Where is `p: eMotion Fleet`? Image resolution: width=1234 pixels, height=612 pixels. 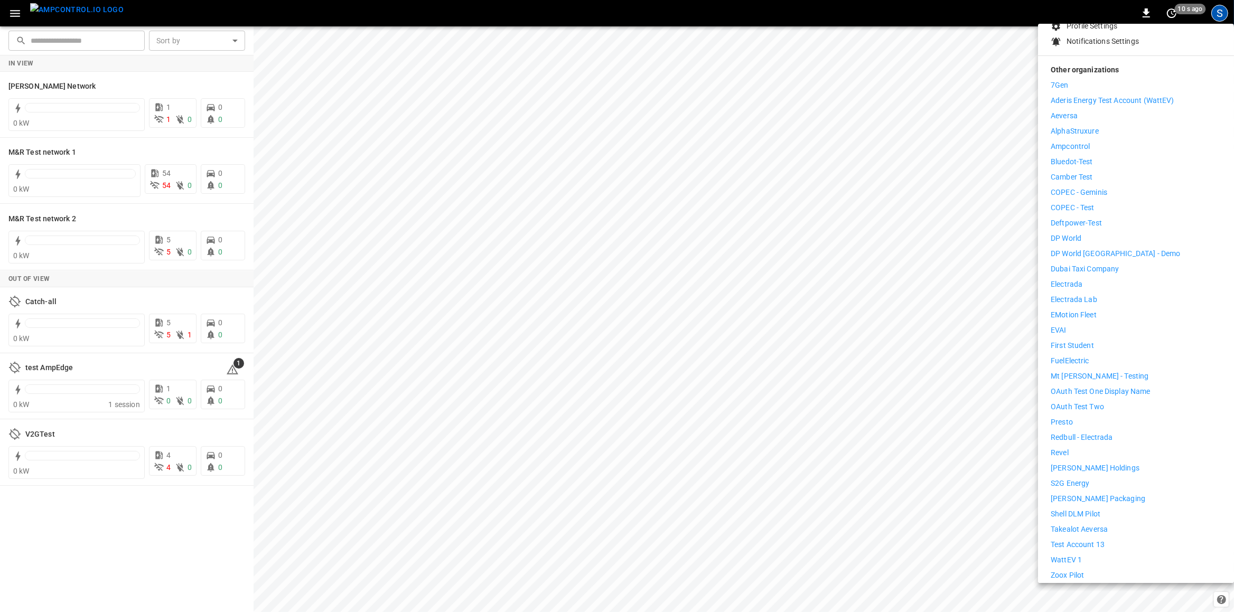
p: eMotion Fleet is located at coordinates (1073, 315).